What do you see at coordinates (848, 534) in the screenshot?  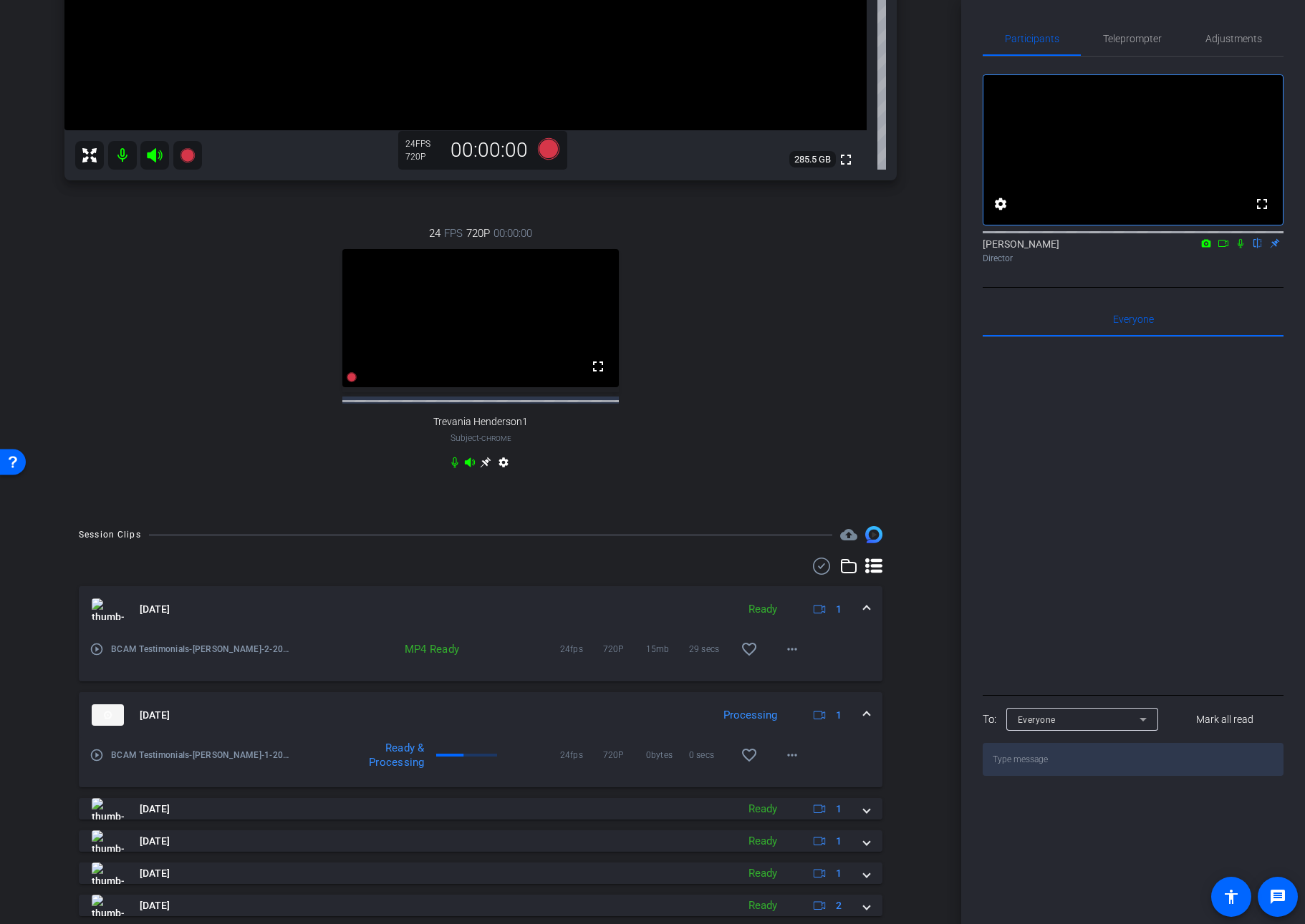 I see `span: Destinations for your clips` at bounding box center [848, 534].